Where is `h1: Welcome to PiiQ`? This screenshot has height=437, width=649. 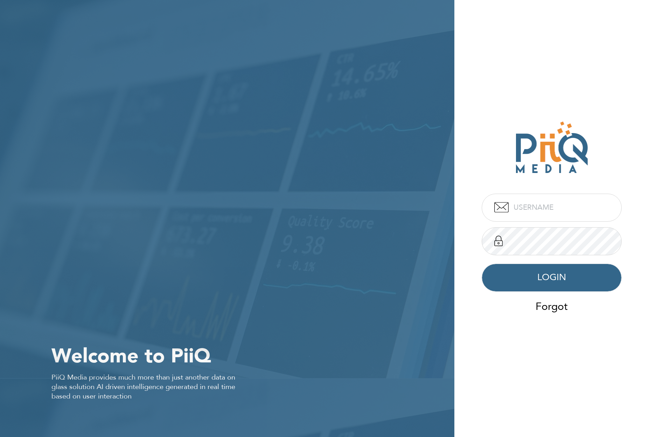 h1: Welcome to PiiQ is located at coordinates (253, 356).